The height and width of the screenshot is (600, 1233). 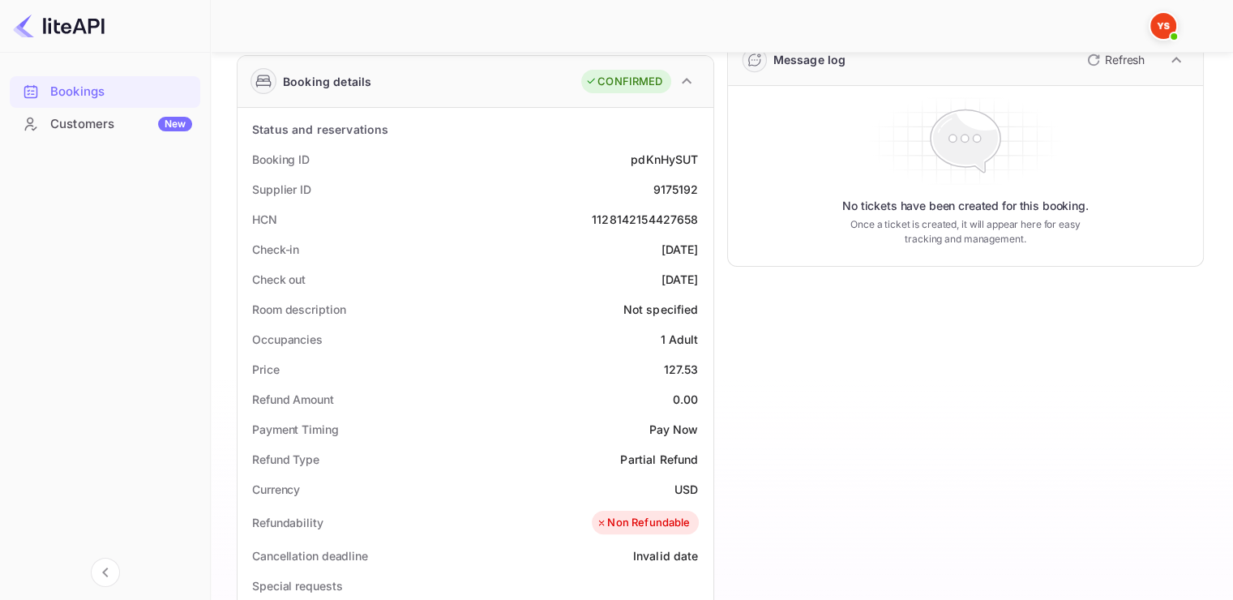 What do you see at coordinates (310, 555) in the screenshot?
I see `div: Cancellation deadline` at bounding box center [310, 555].